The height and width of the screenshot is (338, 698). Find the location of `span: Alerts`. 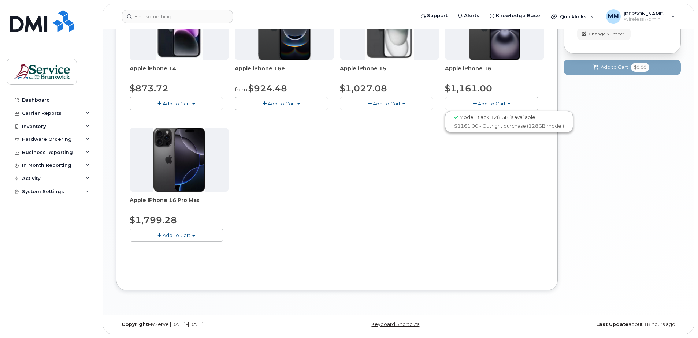

span: Alerts is located at coordinates (472, 16).